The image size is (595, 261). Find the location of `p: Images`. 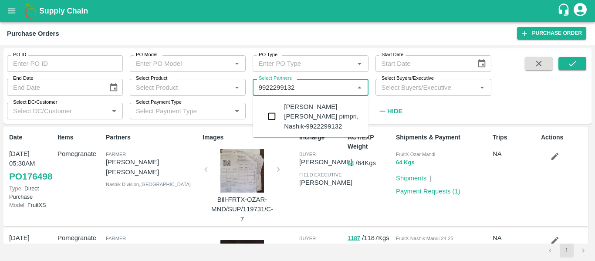

p: Images is located at coordinates (249, 137).